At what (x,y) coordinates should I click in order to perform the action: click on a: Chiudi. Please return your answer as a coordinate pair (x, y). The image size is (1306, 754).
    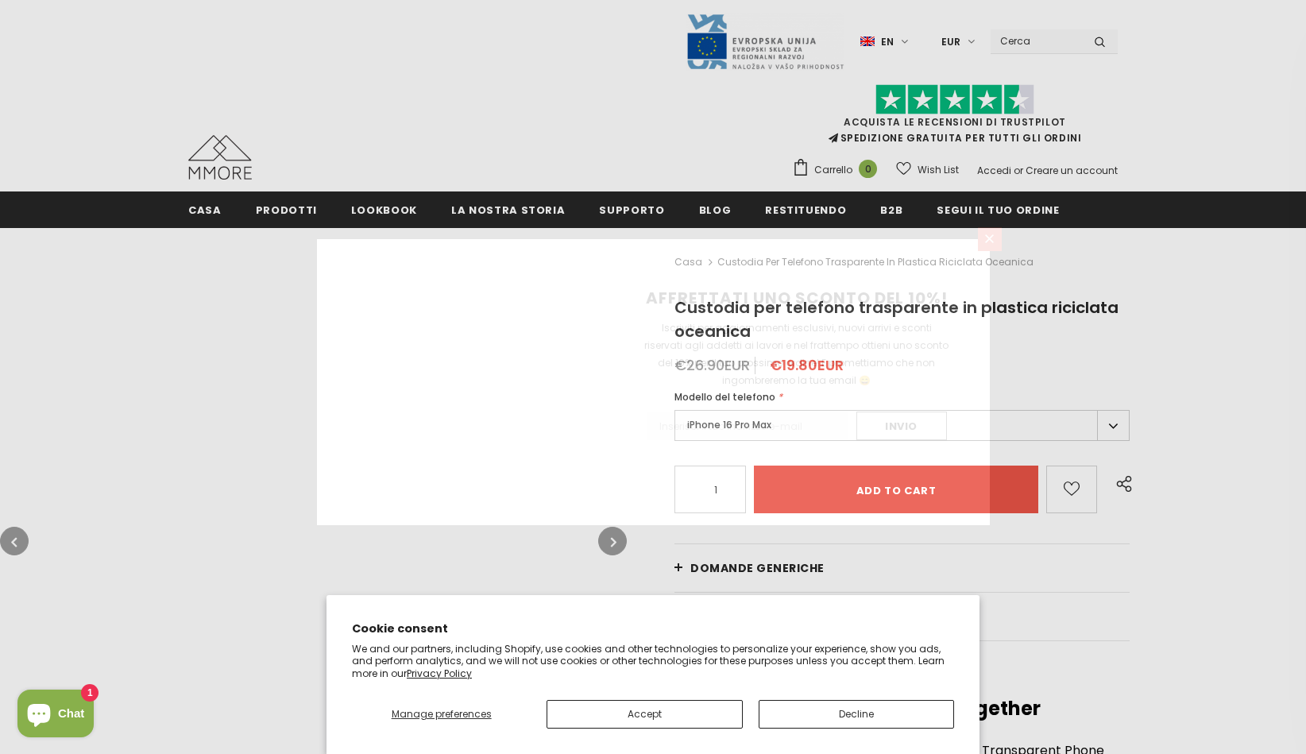
    Looking at the image, I should click on (990, 239).